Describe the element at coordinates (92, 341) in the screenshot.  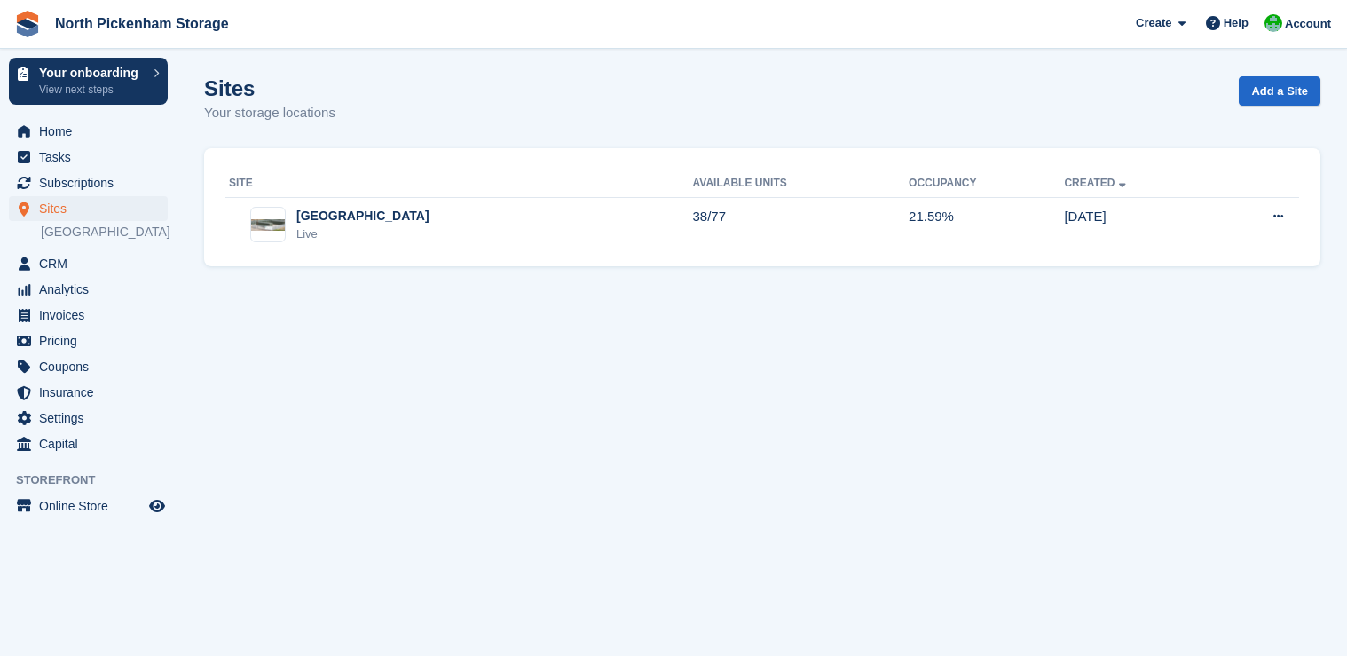
I see `span: Pricing` at that location.